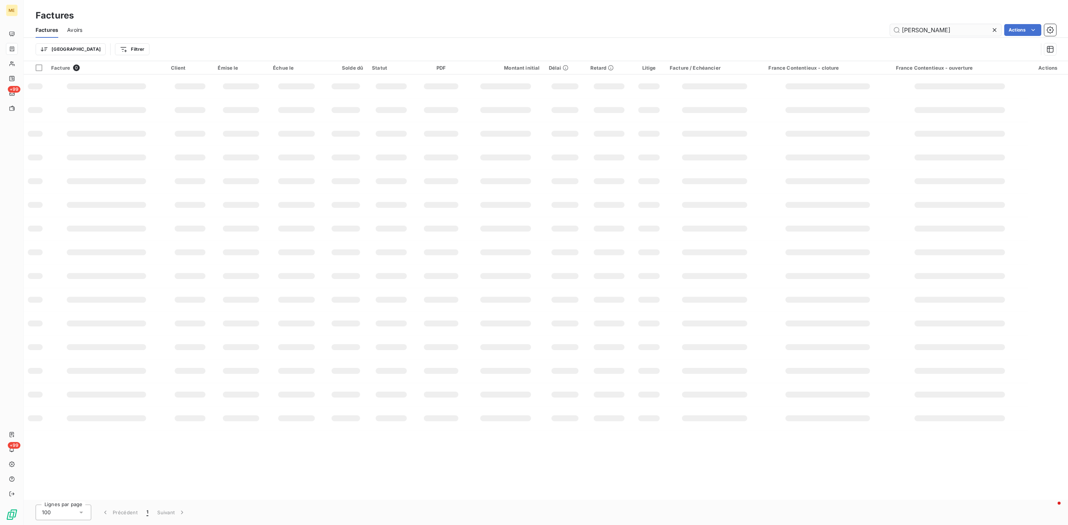  What do you see at coordinates (46, 513) in the screenshot?
I see `span: 100` at bounding box center [46, 513].